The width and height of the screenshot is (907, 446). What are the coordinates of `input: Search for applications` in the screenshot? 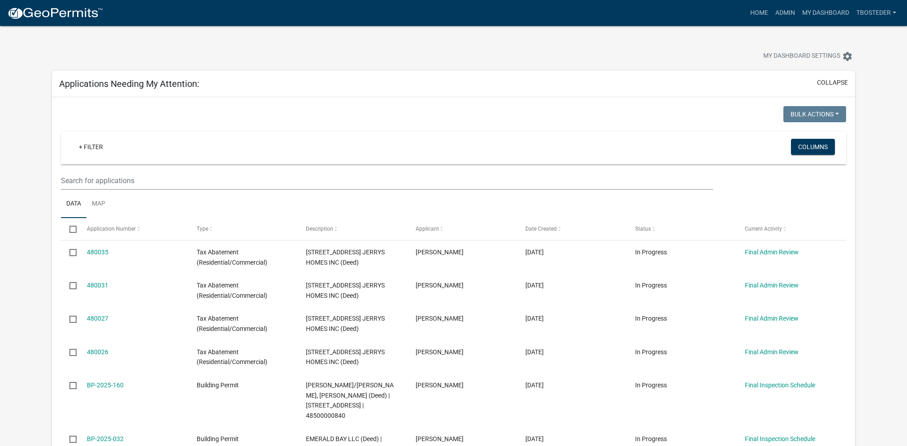 It's located at (387, 180).